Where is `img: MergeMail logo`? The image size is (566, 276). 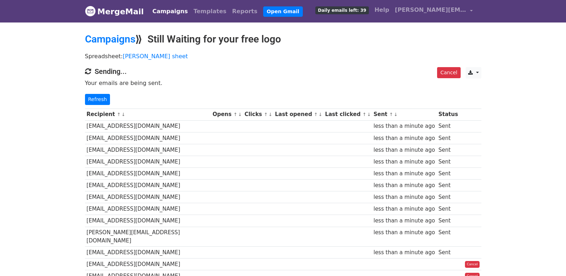 img: MergeMail logo is located at coordinates (90, 11).